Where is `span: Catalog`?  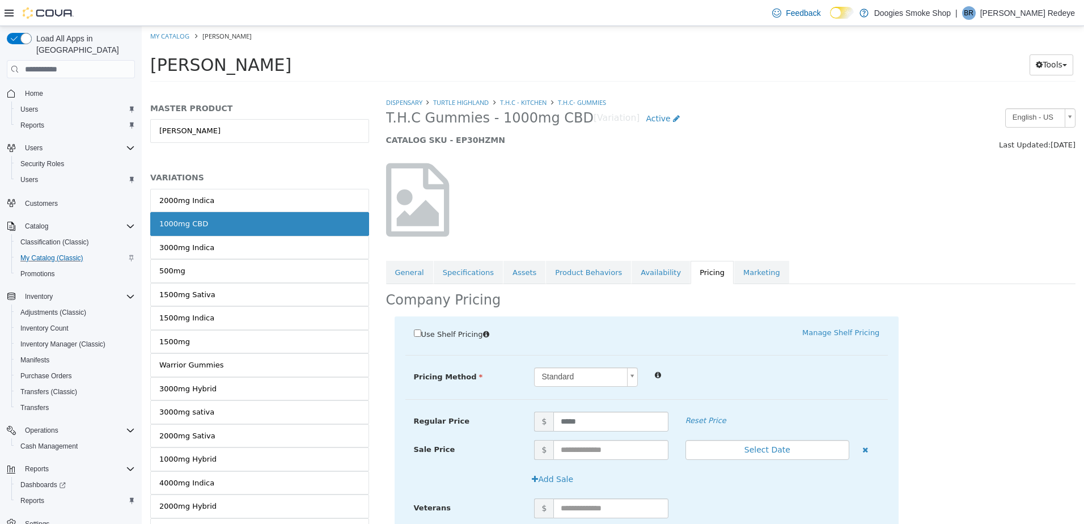
span: Catalog is located at coordinates (36, 226).